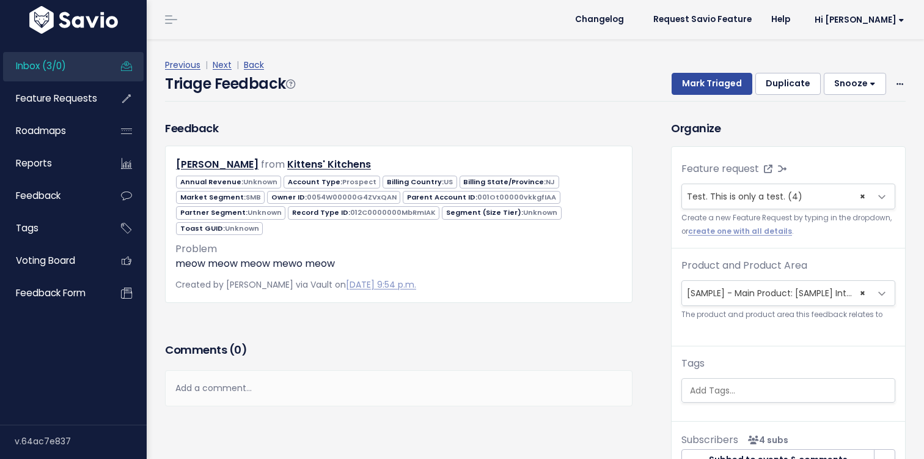 The height and width of the screenshot is (459, 924). What do you see at coordinates (766, 440) in the screenshot?
I see `span: <p><strong>Subscribers</strong><br><br> - Beau Butler<br> - Mark V-Sandbox<br> - Casey Eldridge<b...` at bounding box center [766, 440].